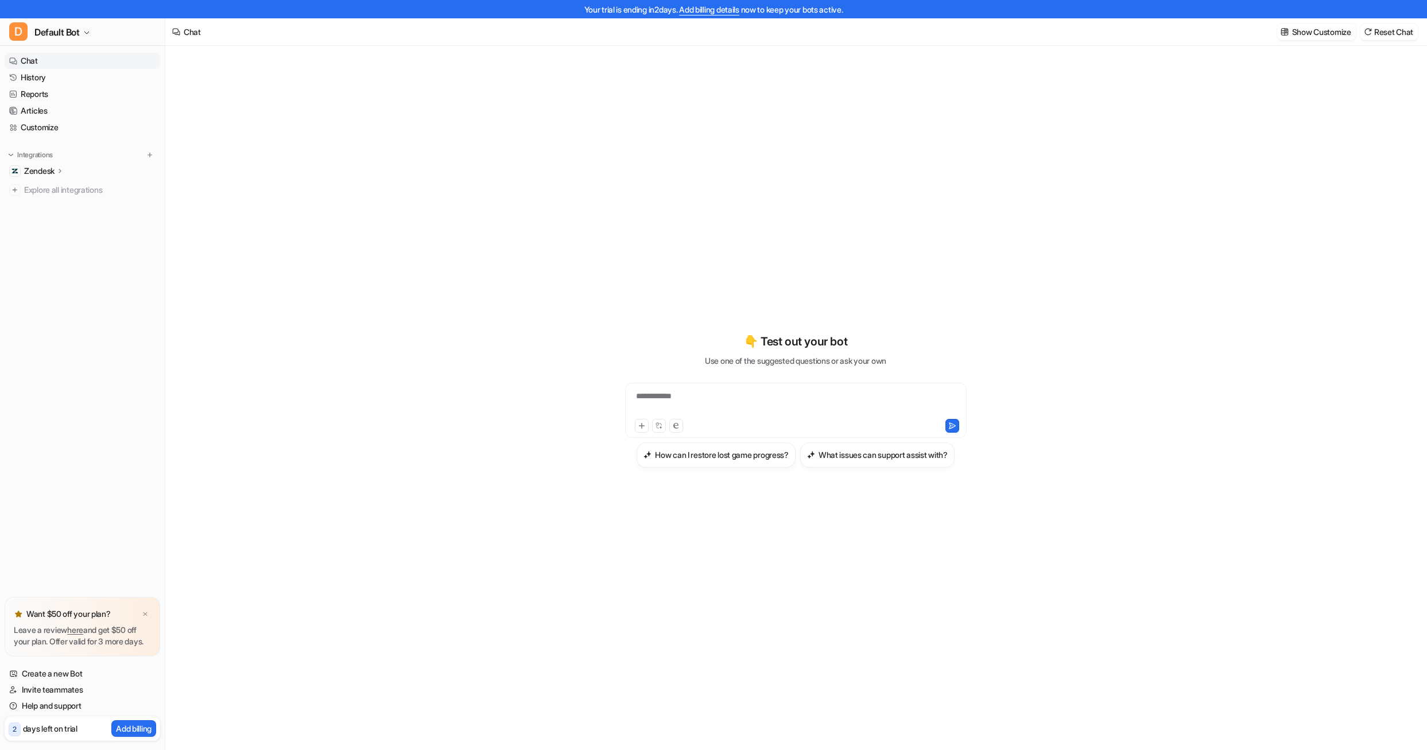 The width and height of the screenshot is (1427, 750). I want to click on a: Explore all integrations, so click(82, 190).